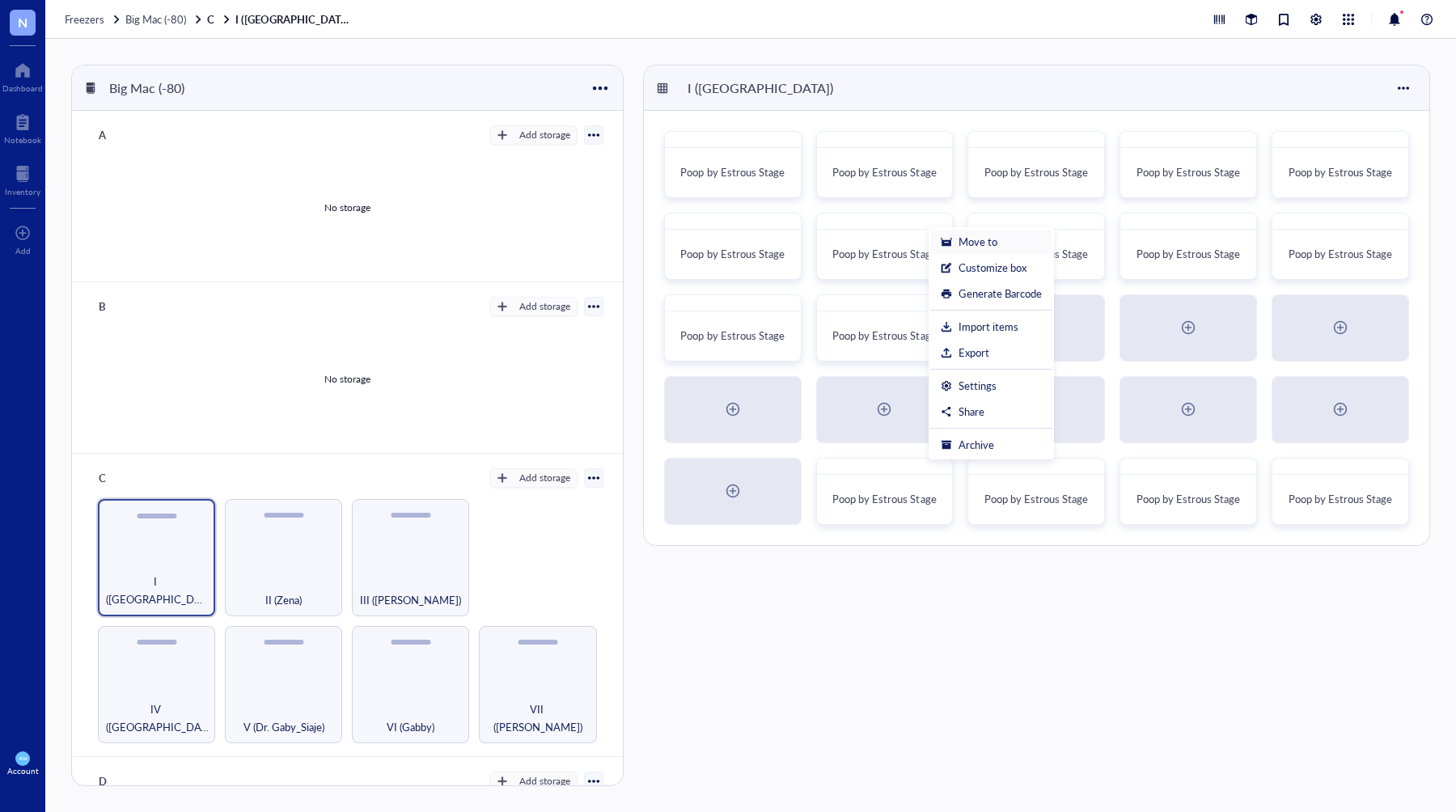  Describe the element at coordinates (140, 781) in the screenshot. I see `div: D` at that location.